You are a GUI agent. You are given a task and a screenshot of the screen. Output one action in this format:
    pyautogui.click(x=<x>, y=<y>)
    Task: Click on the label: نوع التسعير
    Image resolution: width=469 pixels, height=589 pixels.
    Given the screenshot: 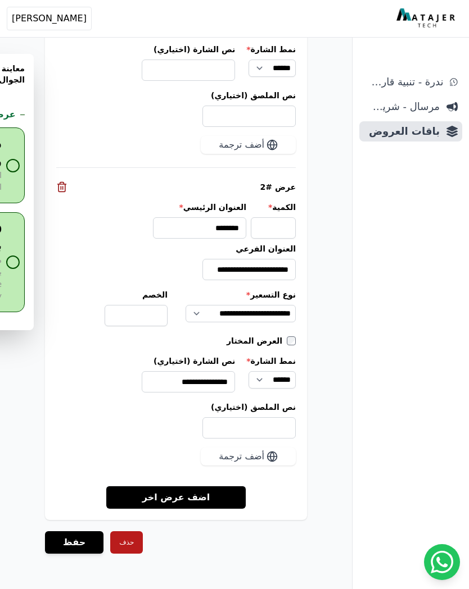 What is the action you would take?
    pyautogui.click(x=240, y=295)
    